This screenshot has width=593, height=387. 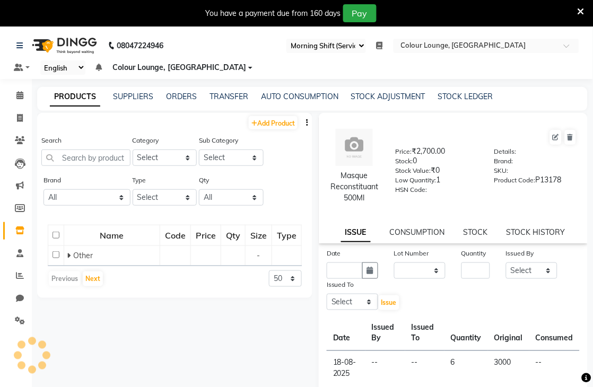 I want to click on a: ISSUE, so click(x=356, y=233).